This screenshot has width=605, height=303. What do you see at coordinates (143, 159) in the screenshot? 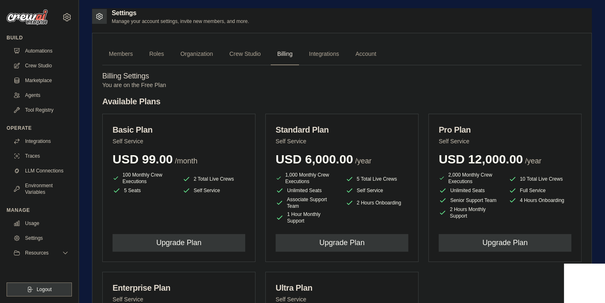
I see `span: USD 99.00` at bounding box center [143, 159].